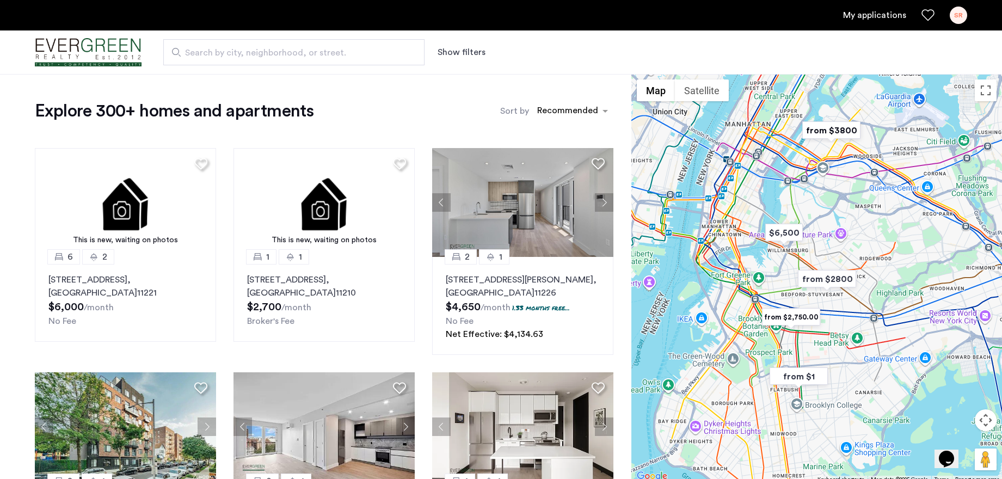 The width and height of the screenshot is (1002, 479). What do you see at coordinates (986, 460) in the screenshot?
I see `button: Drag Pegman onto the map to open Street View` at bounding box center [986, 460].